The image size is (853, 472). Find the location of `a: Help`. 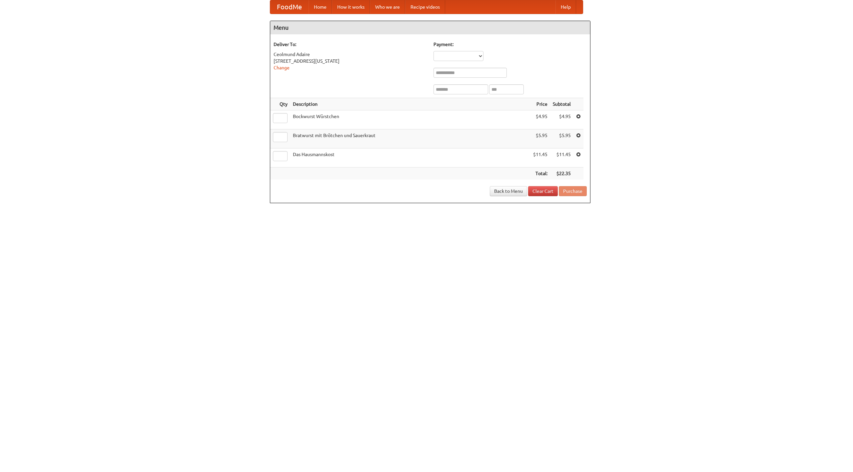

a: Help is located at coordinates (566, 7).